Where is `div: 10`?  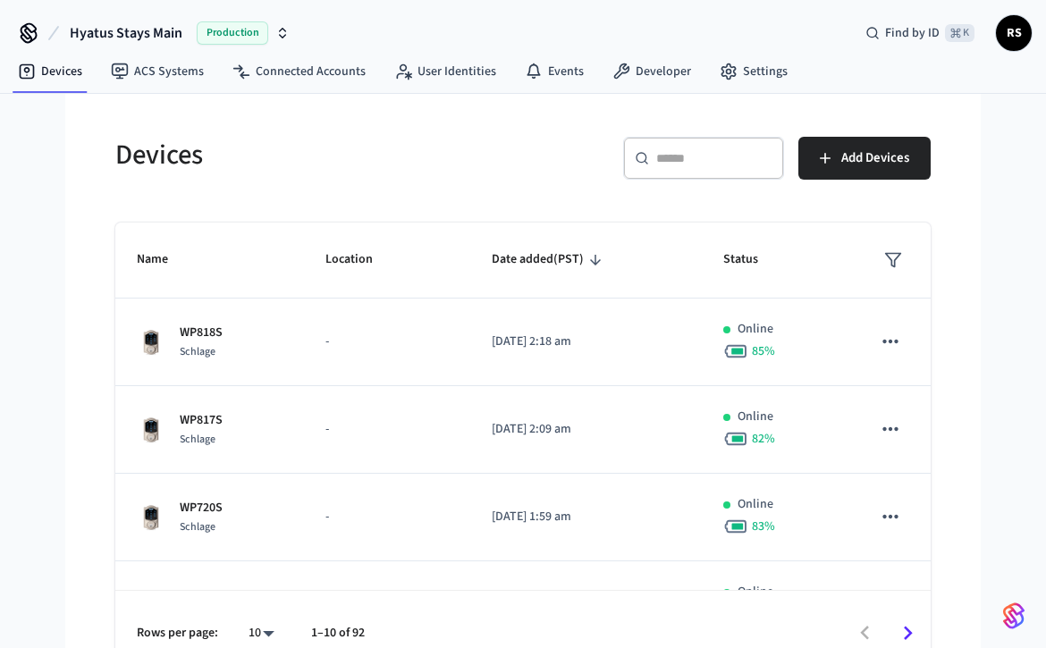 div: 10 is located at coordinates (261, 633).